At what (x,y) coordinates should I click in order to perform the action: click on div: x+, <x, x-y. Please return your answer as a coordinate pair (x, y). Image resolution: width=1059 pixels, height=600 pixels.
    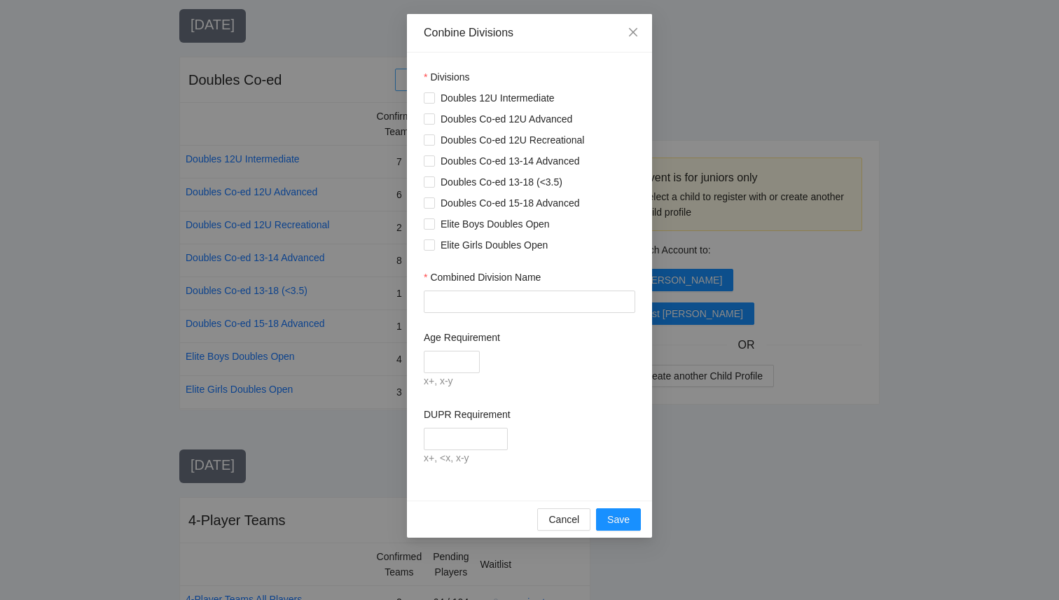
    Looking at the image, I should click on (530, 459).